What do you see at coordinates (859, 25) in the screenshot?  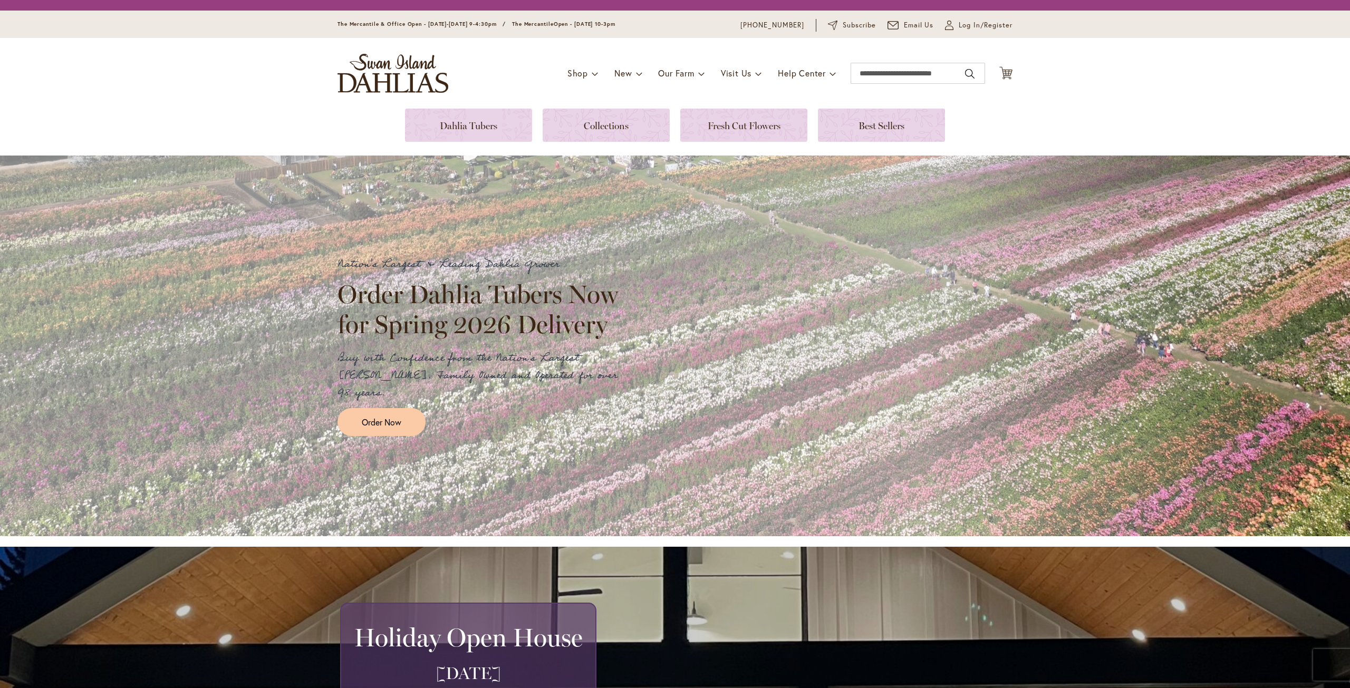 I see `span: Subscribe` at bounding box center [859, 25].